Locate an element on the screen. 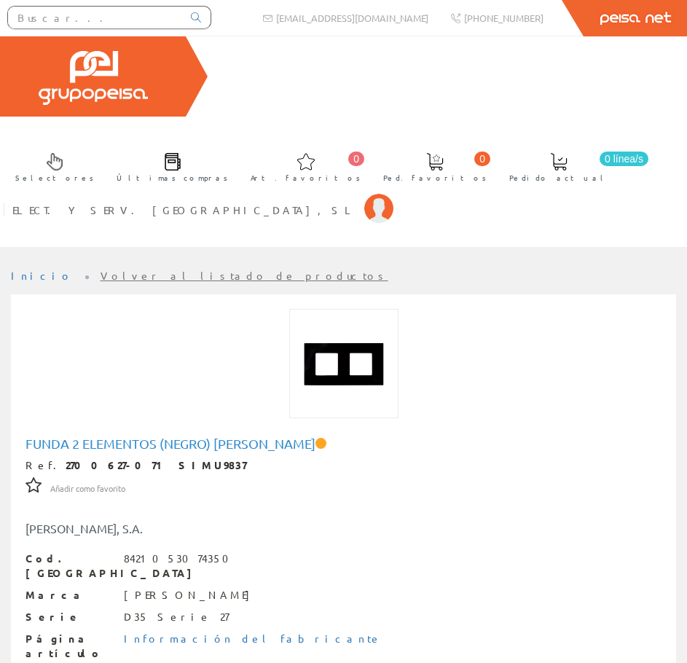 The height and width of the screenshot is (663, 687). span: Añadir como favorito is located at coordinates (87, 489).